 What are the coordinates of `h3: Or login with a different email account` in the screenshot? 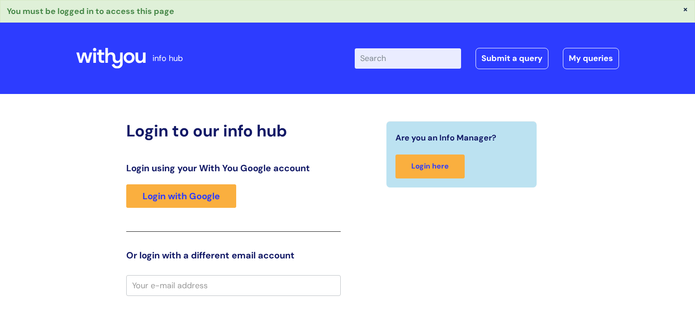 It's located at (233, 256).